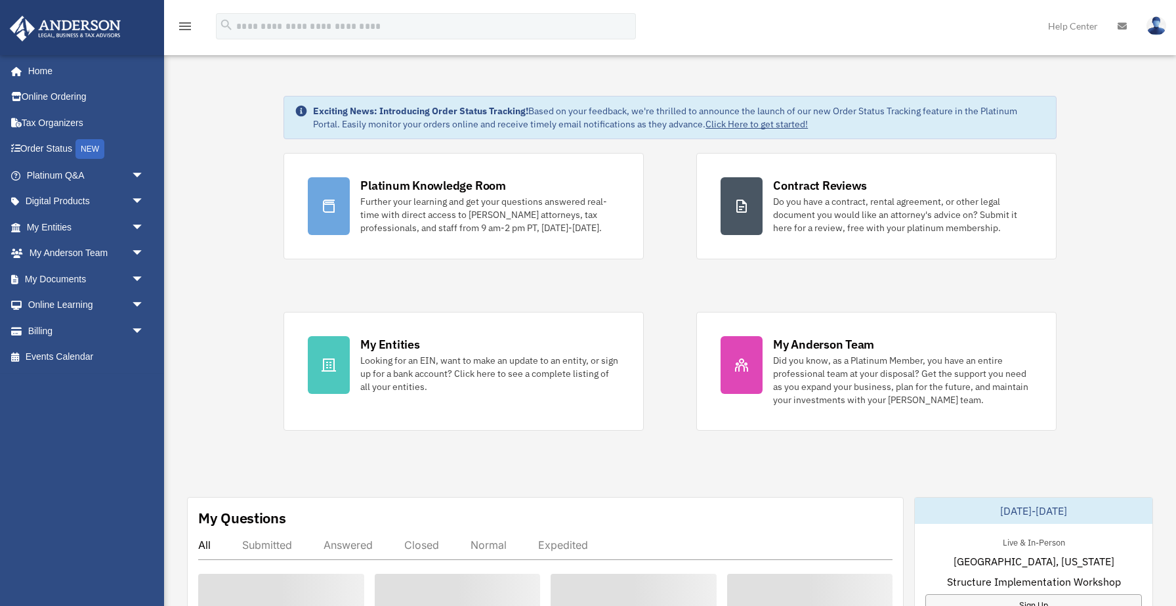  I want to click on div: Expedited, so click(563, 545).